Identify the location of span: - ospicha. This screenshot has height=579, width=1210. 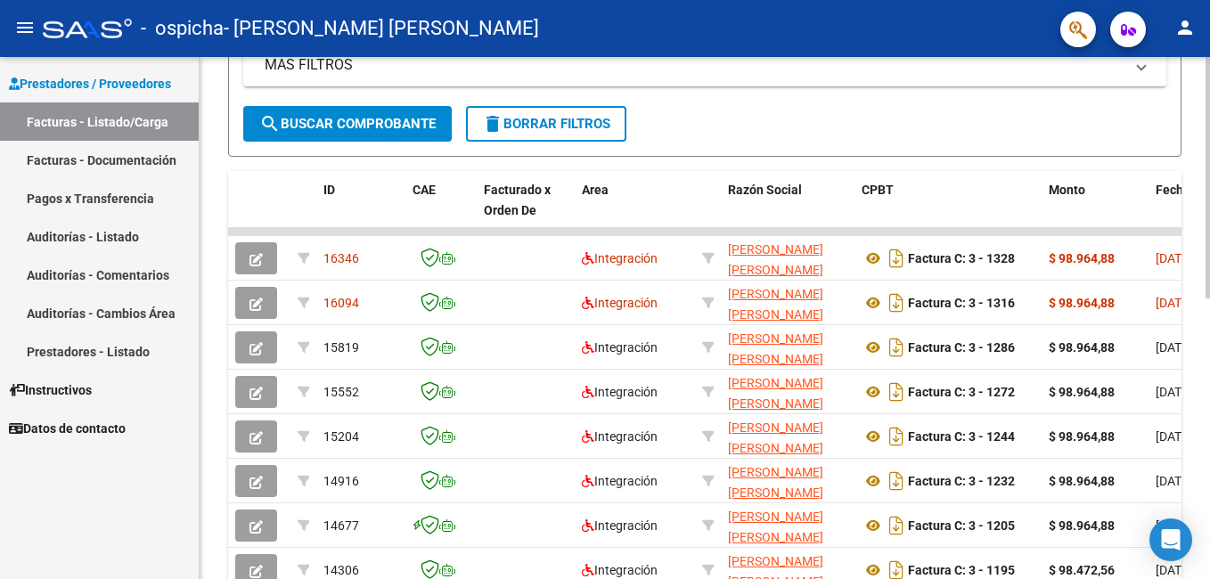
(182, 29).